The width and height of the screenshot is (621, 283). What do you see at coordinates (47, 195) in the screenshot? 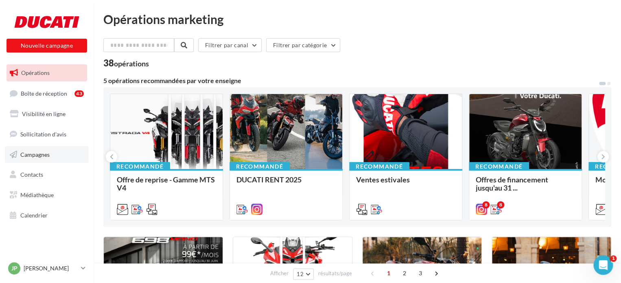
I see `a: Médiathèque` at bounding box center [47, 195].